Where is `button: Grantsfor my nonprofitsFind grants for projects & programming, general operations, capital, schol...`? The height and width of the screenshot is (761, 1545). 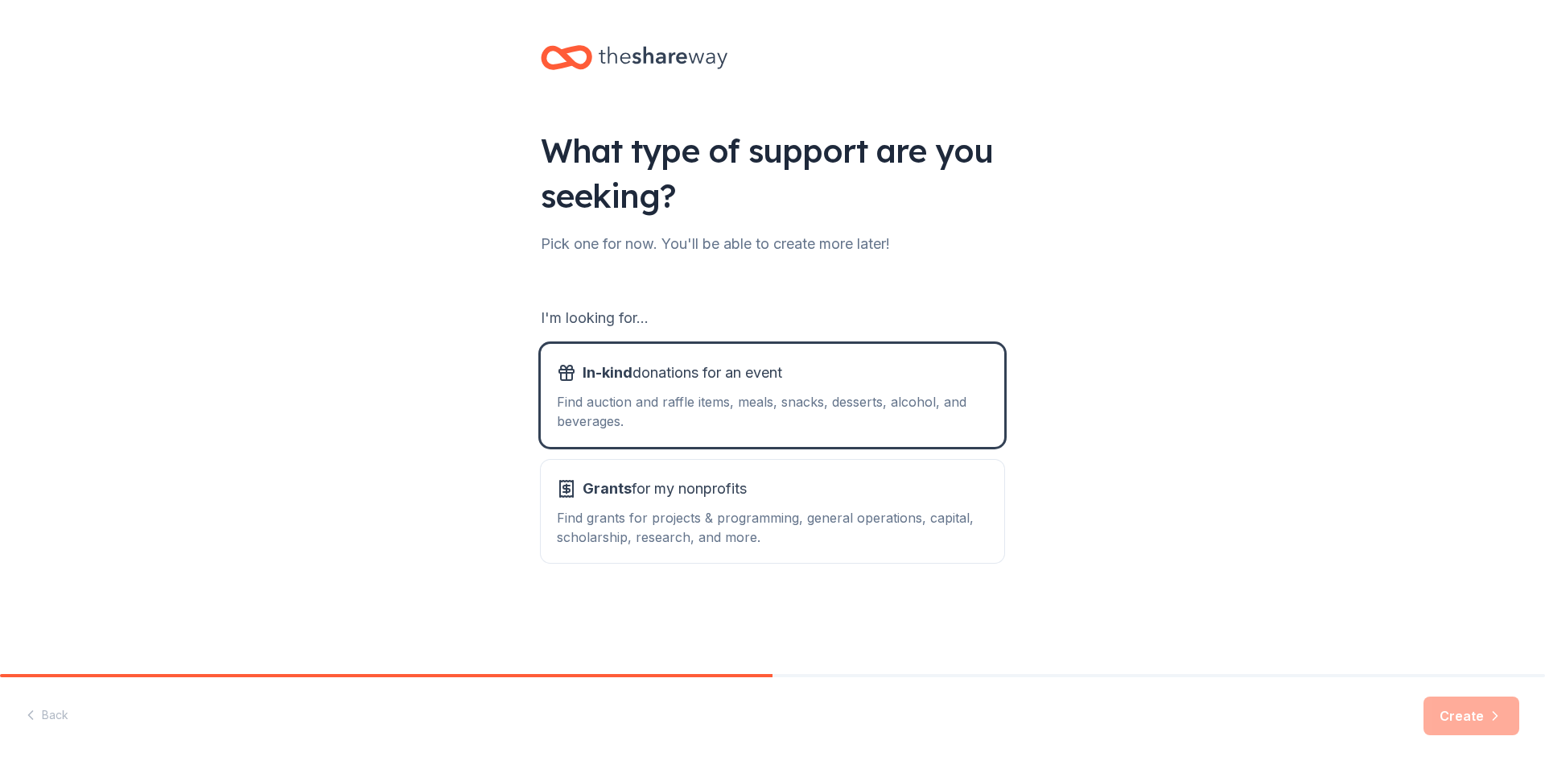 button: Grantsfor my nonprofitsFind grants for projects & programming, general operations, capital, schol... is located at coordinates (773, 511).